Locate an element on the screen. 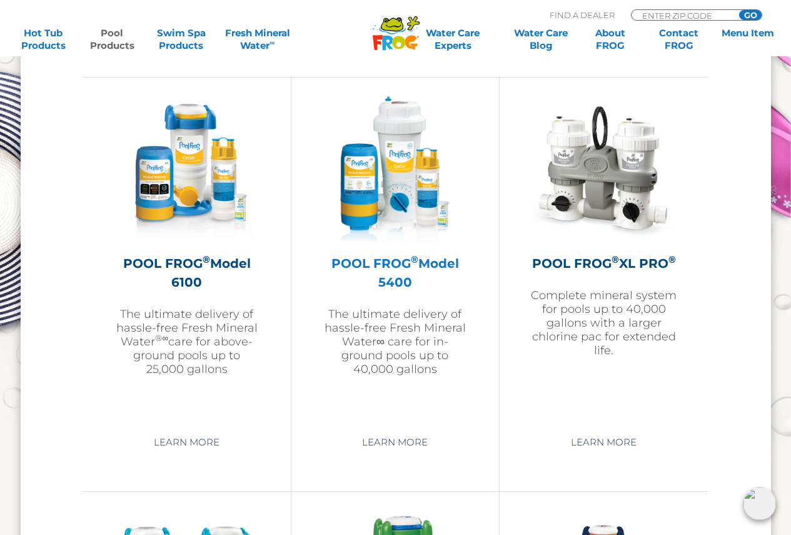  img: openIcon is located at coordinates (760, 503).